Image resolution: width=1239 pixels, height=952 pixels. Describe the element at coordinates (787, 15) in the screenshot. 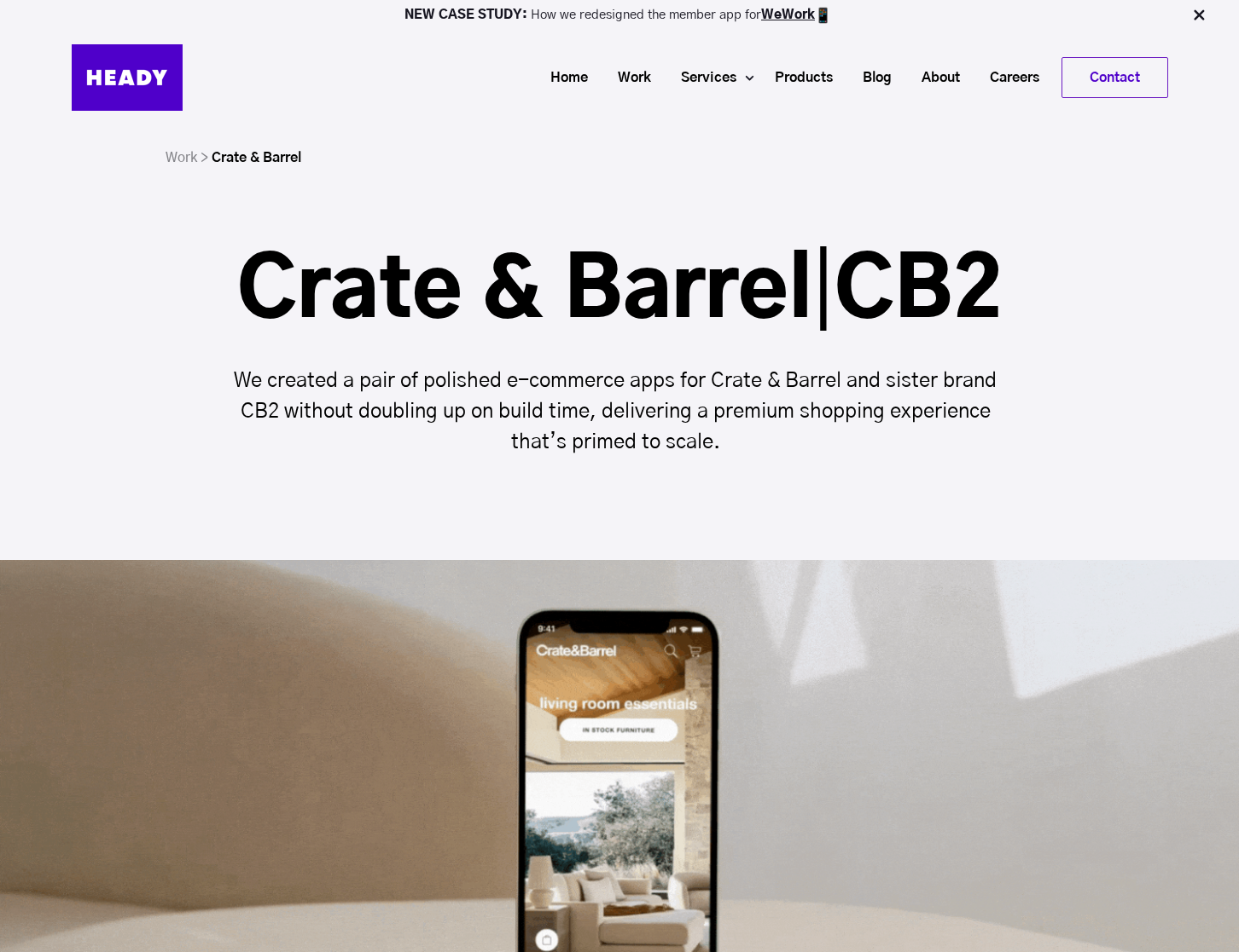

I see `a: WeWork` at that location.